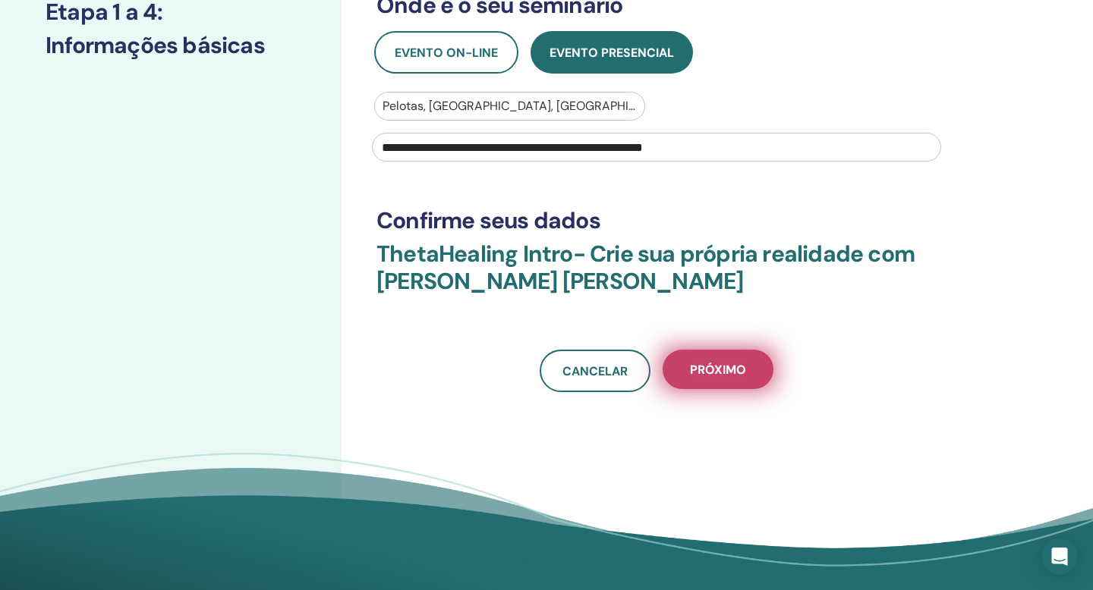  I want to click on div: Abra o Intercom Messenger, so click(1060, 557).